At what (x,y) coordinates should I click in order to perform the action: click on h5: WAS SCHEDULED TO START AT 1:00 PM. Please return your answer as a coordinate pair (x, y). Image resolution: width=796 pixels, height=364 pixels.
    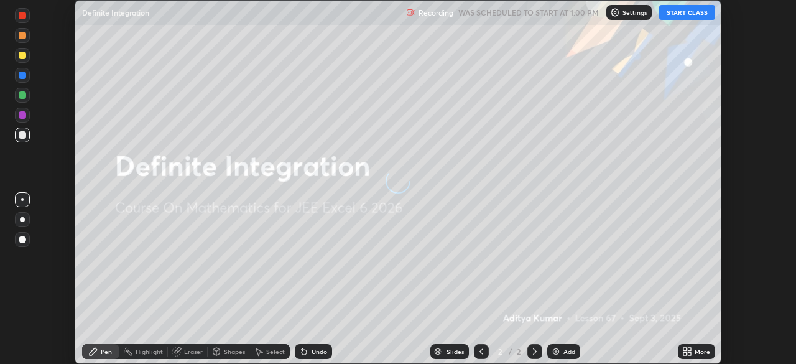
    Looking at the image, I should click on (528, 12).